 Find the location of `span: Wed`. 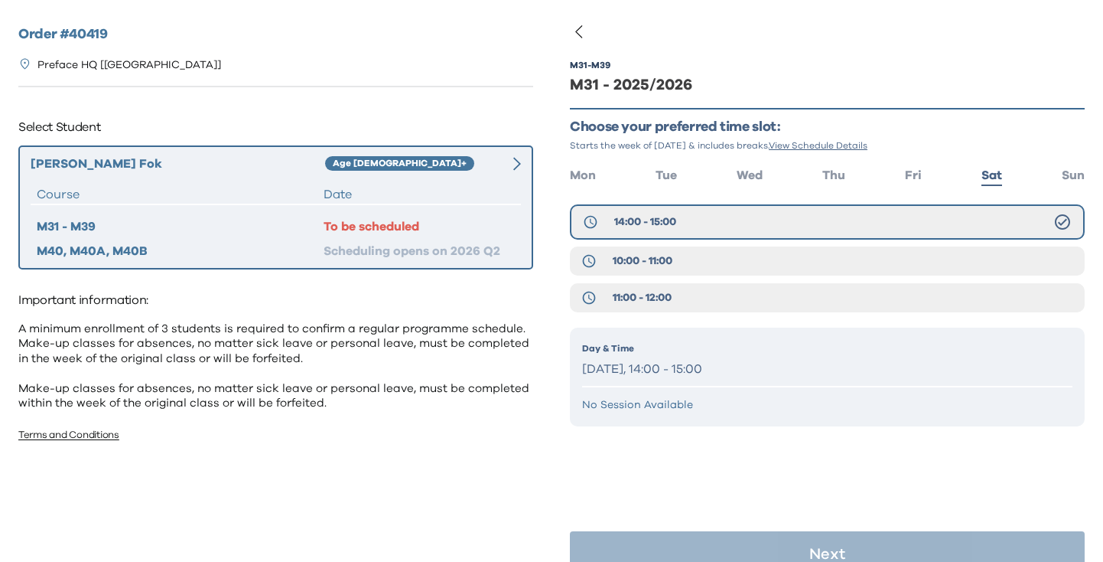

span: Wed is located at coordinates (750, 175).